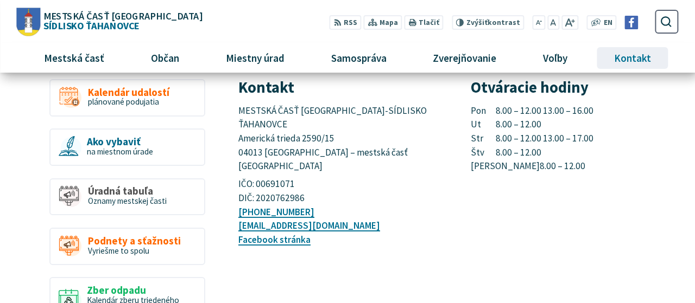 This screenshot has height=303, width=695. What do you see at coordinates (483, 139) in the screenshot?
I see `span: Str` at bounding box center [483, 139].